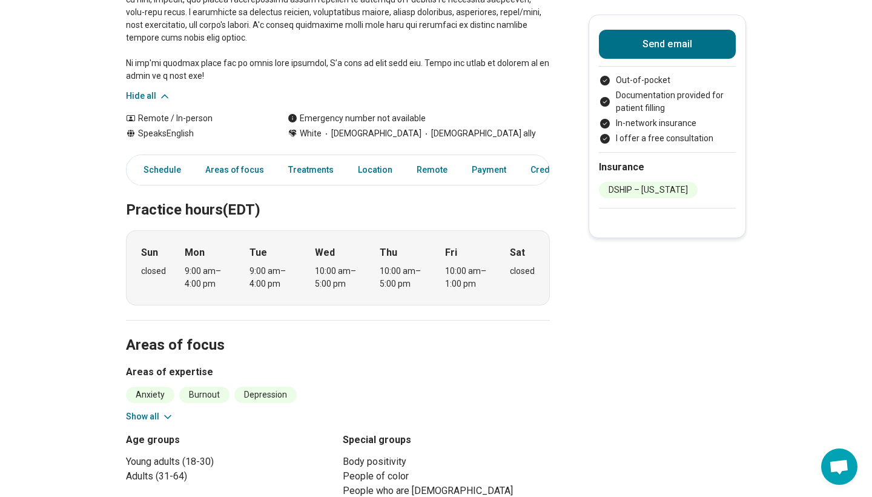 The image size is (872, 497). I want to click on li: People of color, so click(446, 476).